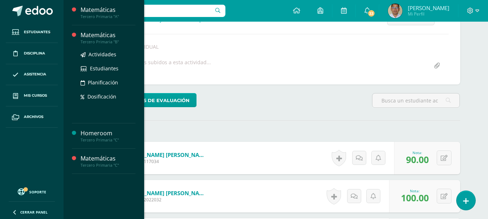 The height and width of the screenshot is (219, 488). What do you see at coordinates (32, 117) in the screenshot?
I see `a: Archivos` at bounding box center [32, 117].